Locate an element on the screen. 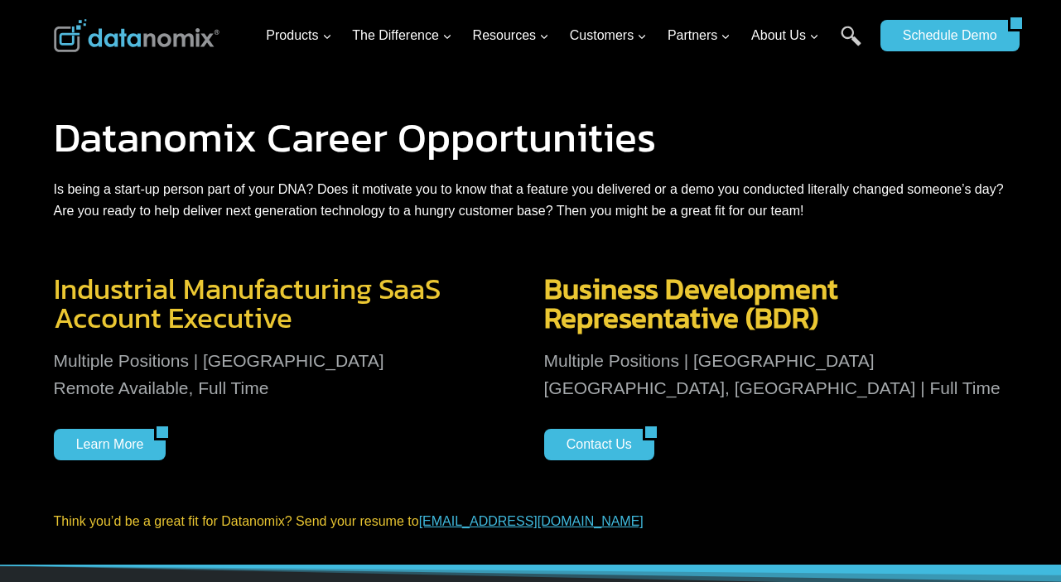 The height and width of the screenshot is (582, 1061). span: About Us is located at coordinates (785, 36).